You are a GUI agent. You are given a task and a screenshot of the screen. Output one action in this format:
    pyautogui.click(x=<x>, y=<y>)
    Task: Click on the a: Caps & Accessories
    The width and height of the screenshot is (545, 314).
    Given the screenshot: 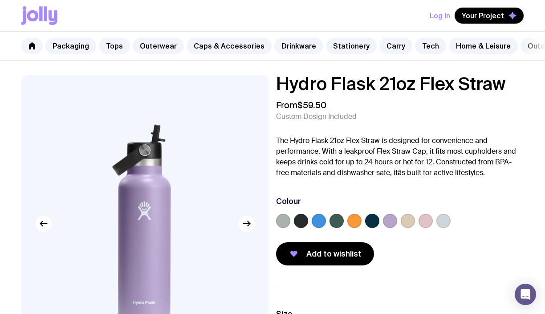 What is the action you would take?
    pyautogui.click(x=229, y=46)
    